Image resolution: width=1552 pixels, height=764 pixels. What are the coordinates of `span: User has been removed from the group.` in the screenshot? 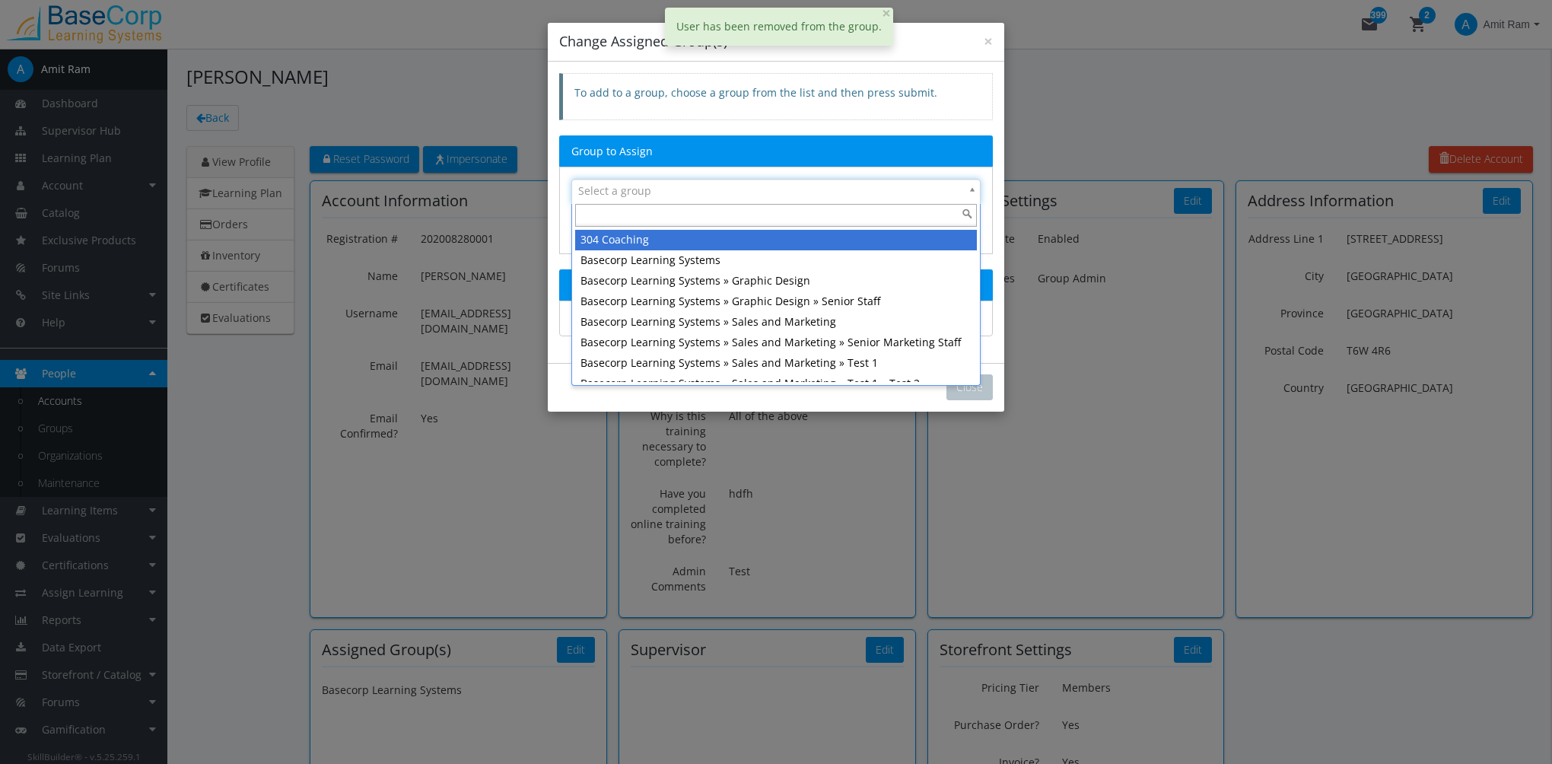 It's located at (779, 26).